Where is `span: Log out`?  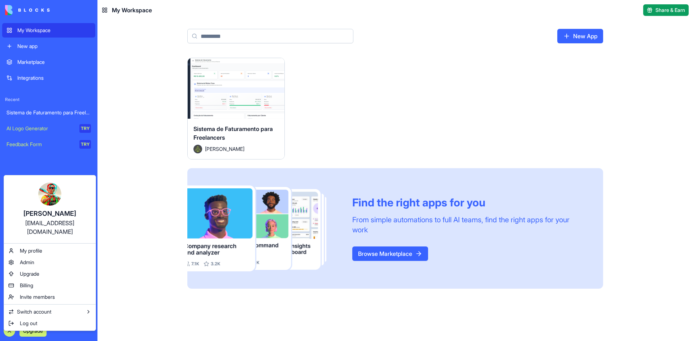 span: Log out is located at coordinates (28, 323).